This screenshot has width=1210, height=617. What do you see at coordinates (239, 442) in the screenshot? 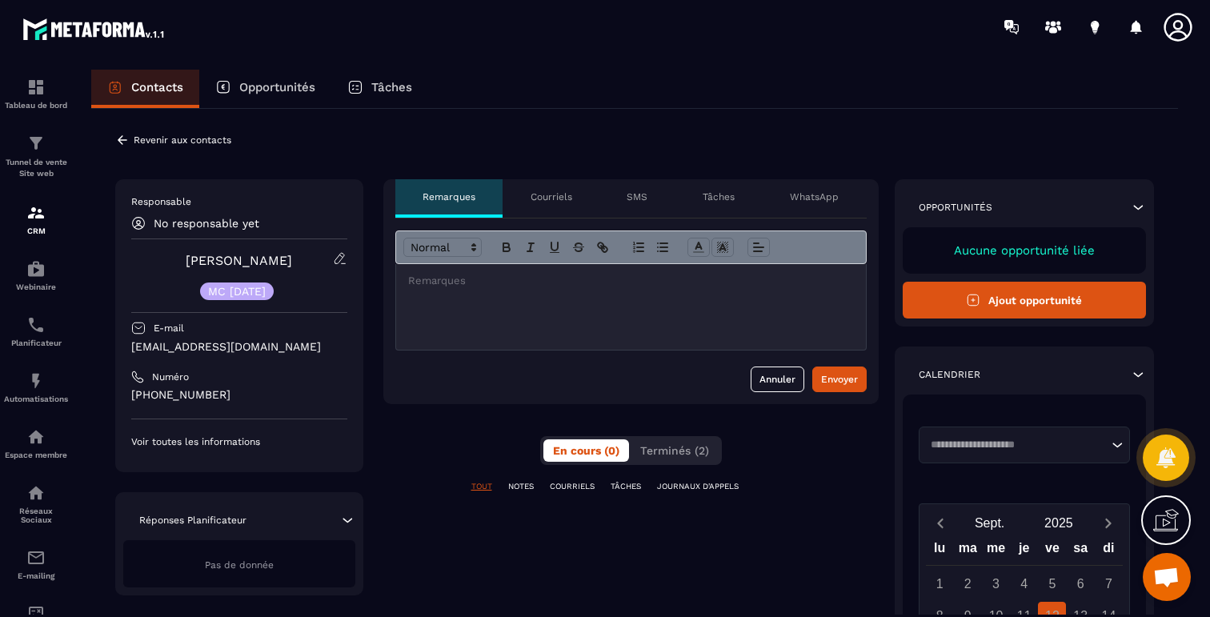
I see `p: Voir toutes les informations` at bounding box center [239, 442].